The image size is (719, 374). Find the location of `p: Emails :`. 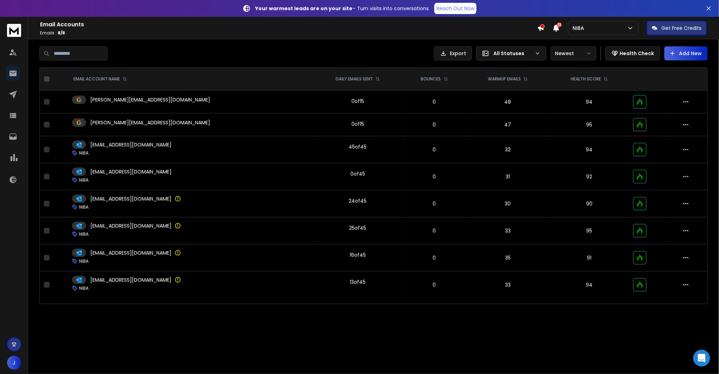

p: Emails : is located at coordinates (288, 33).